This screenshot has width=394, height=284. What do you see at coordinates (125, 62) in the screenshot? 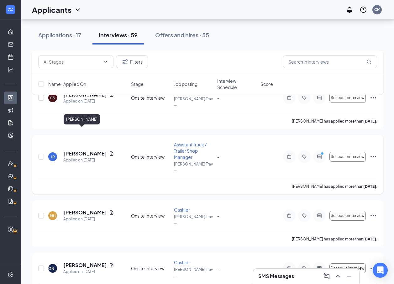
I see `svg: Filter` at bounding box center [125, 62].